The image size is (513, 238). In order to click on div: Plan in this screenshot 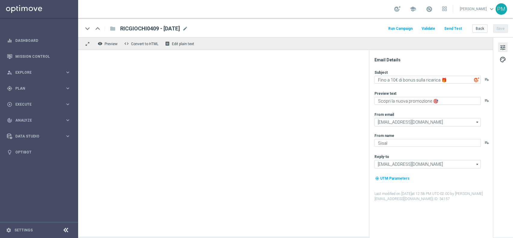, I will do `click(36, 88)`.